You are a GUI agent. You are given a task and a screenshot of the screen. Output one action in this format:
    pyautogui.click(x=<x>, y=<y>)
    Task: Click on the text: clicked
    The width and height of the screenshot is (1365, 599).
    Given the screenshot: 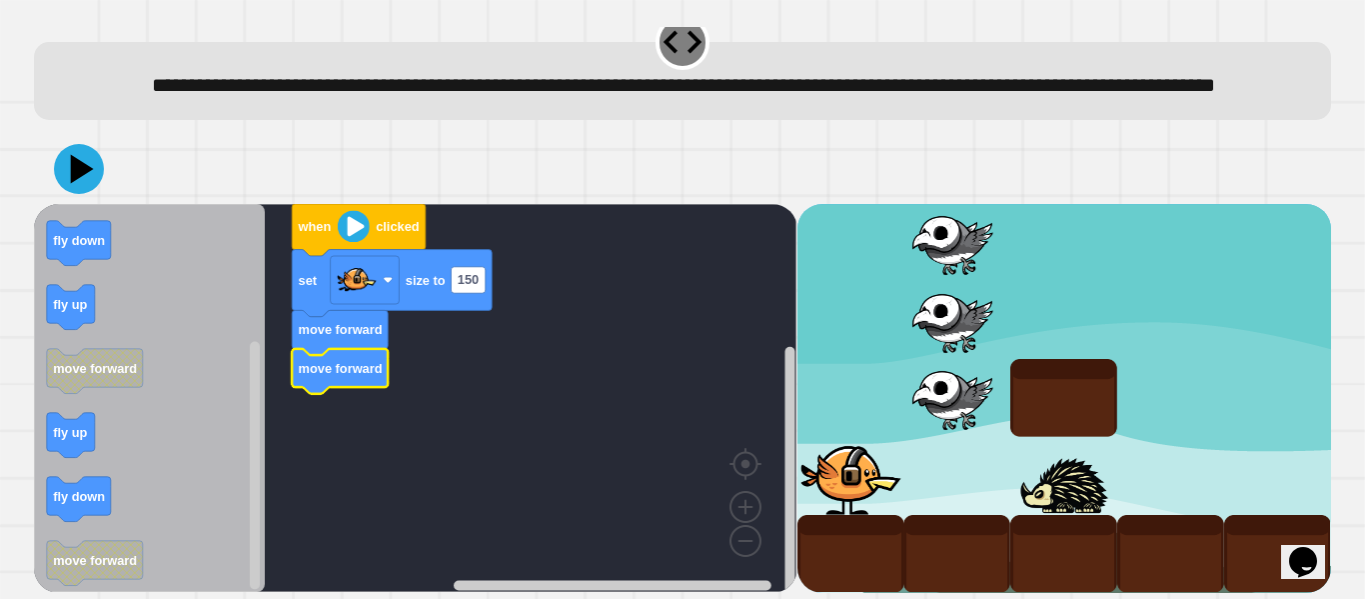 What is the action you would take?
    pyautogui.click(x=397, y=226)
    